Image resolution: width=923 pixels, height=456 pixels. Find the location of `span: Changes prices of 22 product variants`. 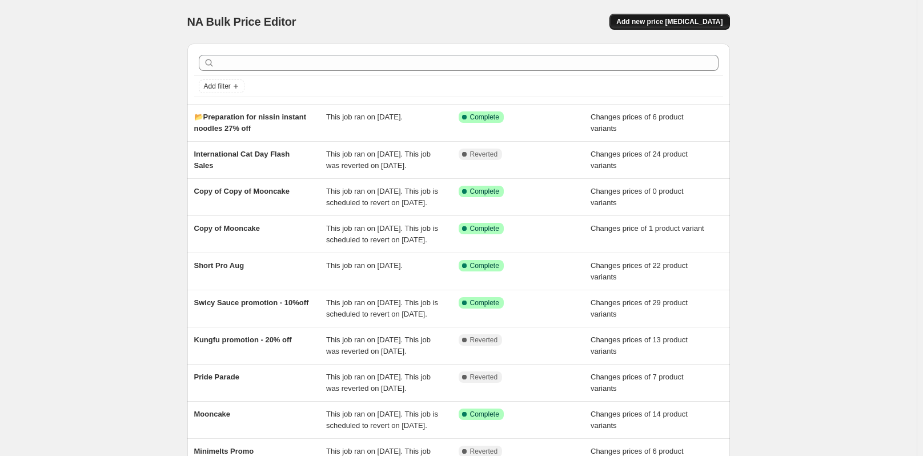

span: Changes prices of 22 product variants is located at coordinates (639, 271).